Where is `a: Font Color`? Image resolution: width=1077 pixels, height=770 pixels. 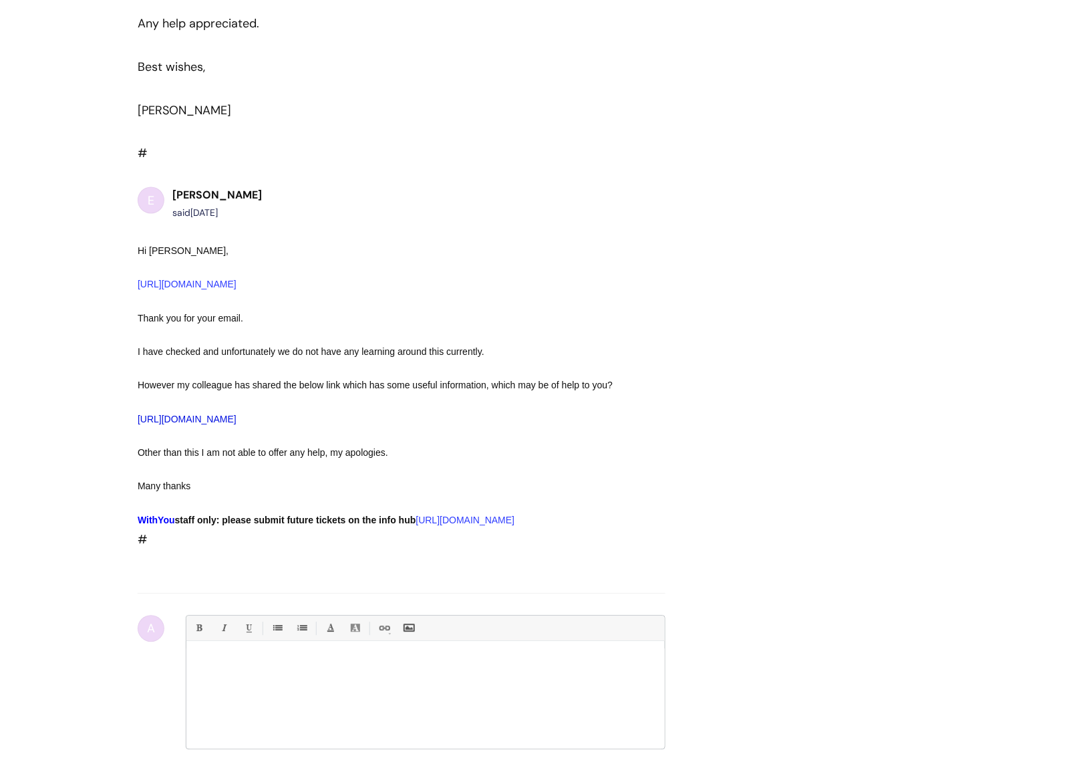
a: Font Color is located at coordinates (330, 628).